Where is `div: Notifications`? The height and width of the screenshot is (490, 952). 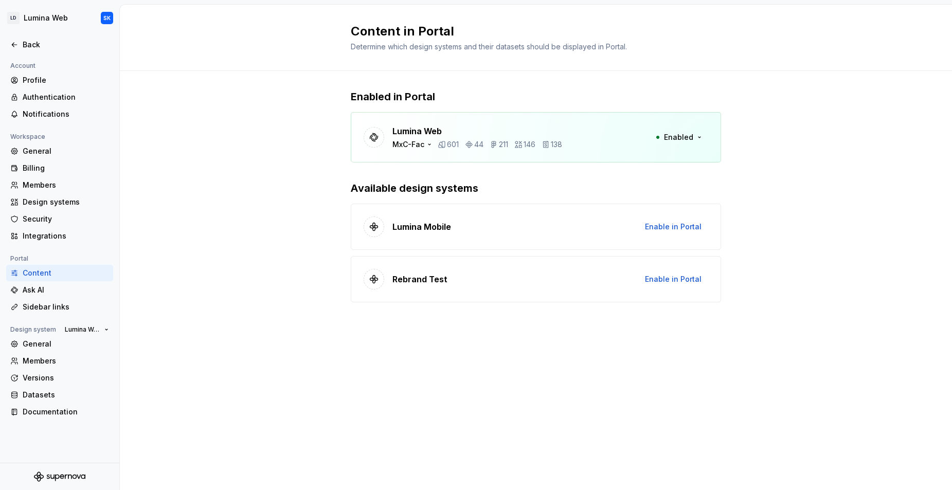 div: Notifications is located at coordinates (66, 114).